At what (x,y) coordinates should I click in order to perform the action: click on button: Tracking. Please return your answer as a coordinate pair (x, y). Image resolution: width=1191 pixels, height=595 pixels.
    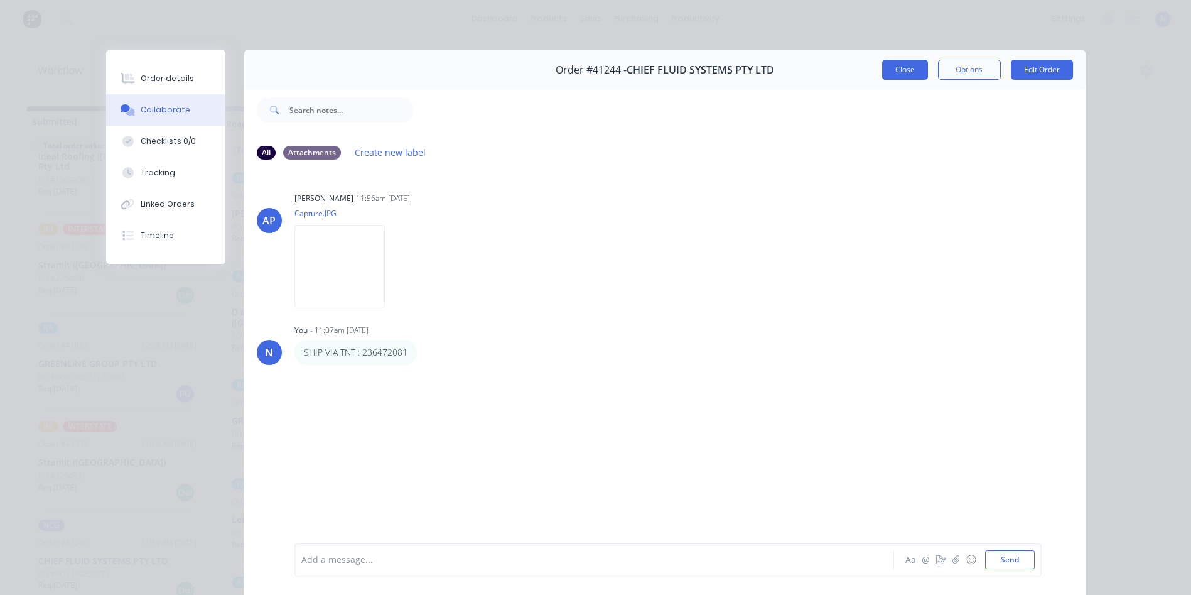
    Looking at the image, I should click on (166, 173).